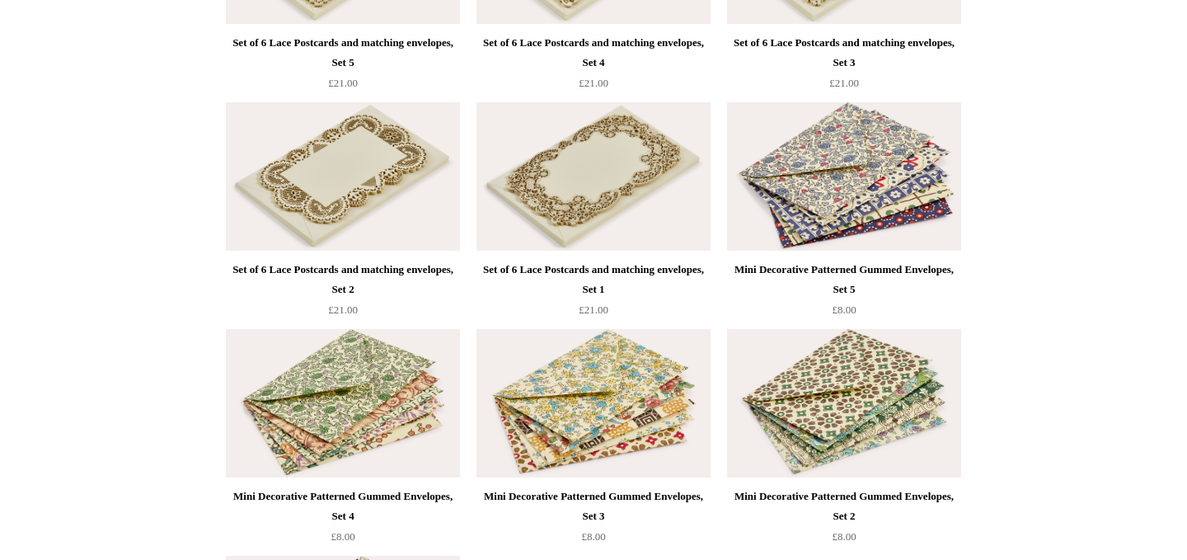  I want to click on a: Set of 6 Lace Postcards and matching envelopes, Set 1 Set of 6 Lace Postcards and matching envelo..., so click(594, 176).